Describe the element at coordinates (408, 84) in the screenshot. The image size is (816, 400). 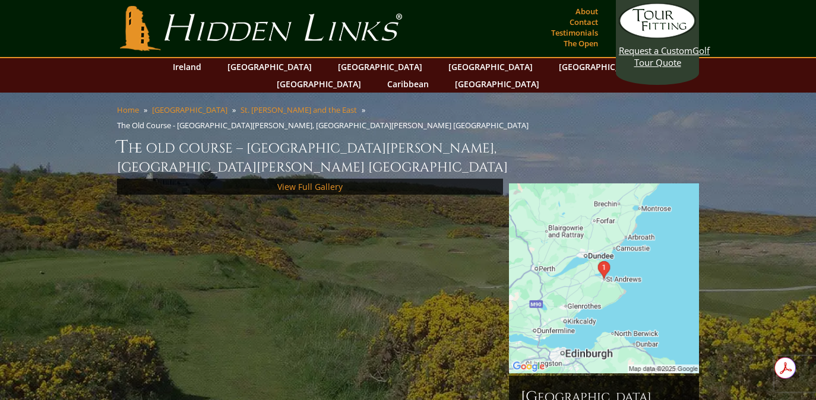
I see `a: Caribbean` at that location.